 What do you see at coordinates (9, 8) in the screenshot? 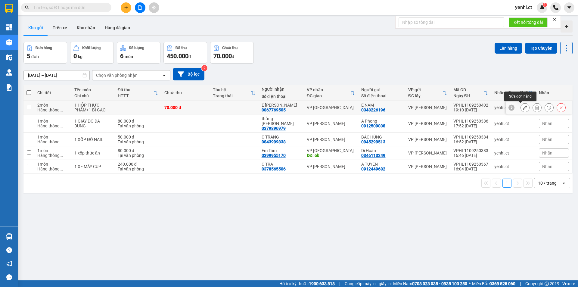
I see `img: logo-vxr` at bounding box center [9, 8].